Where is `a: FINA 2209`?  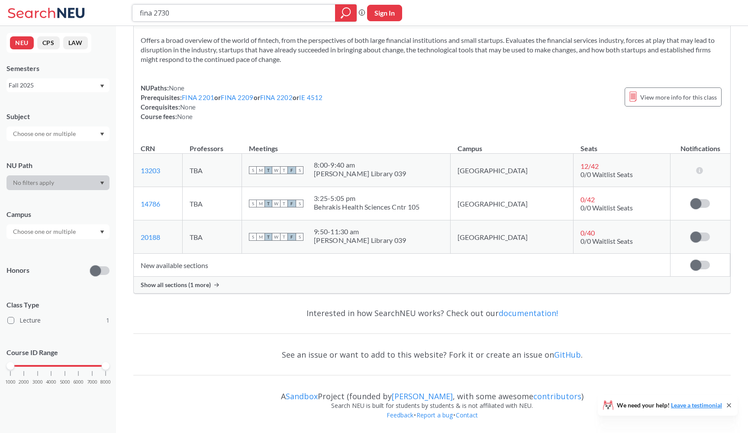 a: FINA 2209 is located at coordinates (237, 97).